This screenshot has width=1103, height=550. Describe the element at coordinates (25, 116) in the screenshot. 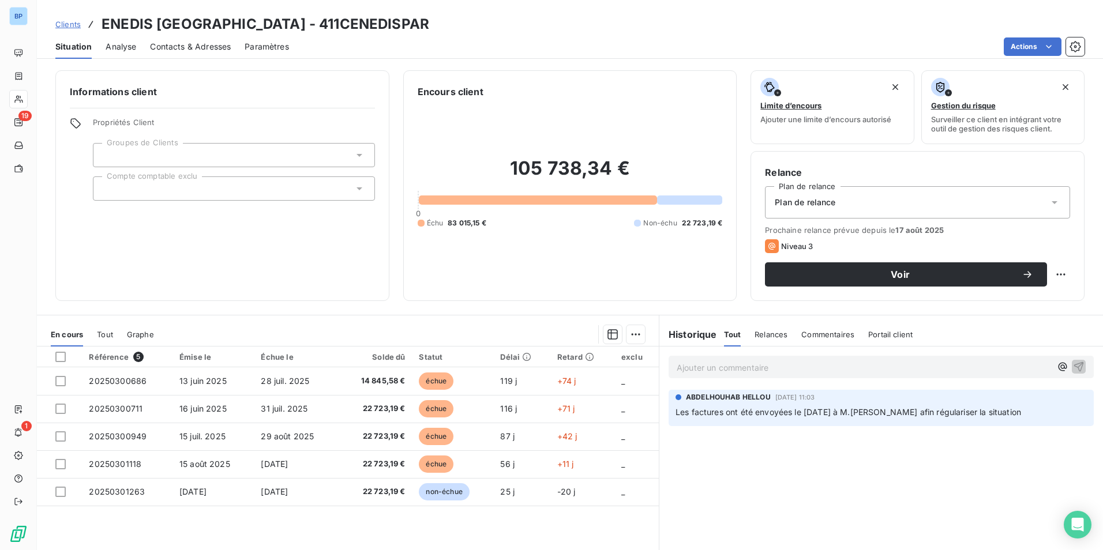

I see `span: 19` at that location.